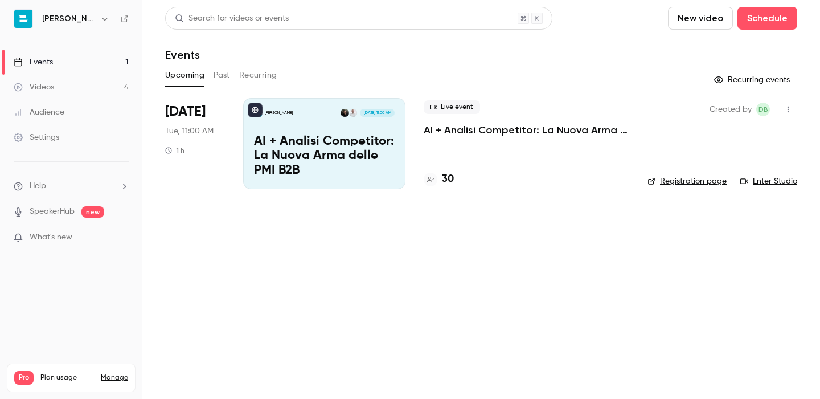 The width and height of the screenshot is (820, 399). Describe the element at coordinates (769, 181) in the screenshot. I see `a: Enter Studio` at that location.